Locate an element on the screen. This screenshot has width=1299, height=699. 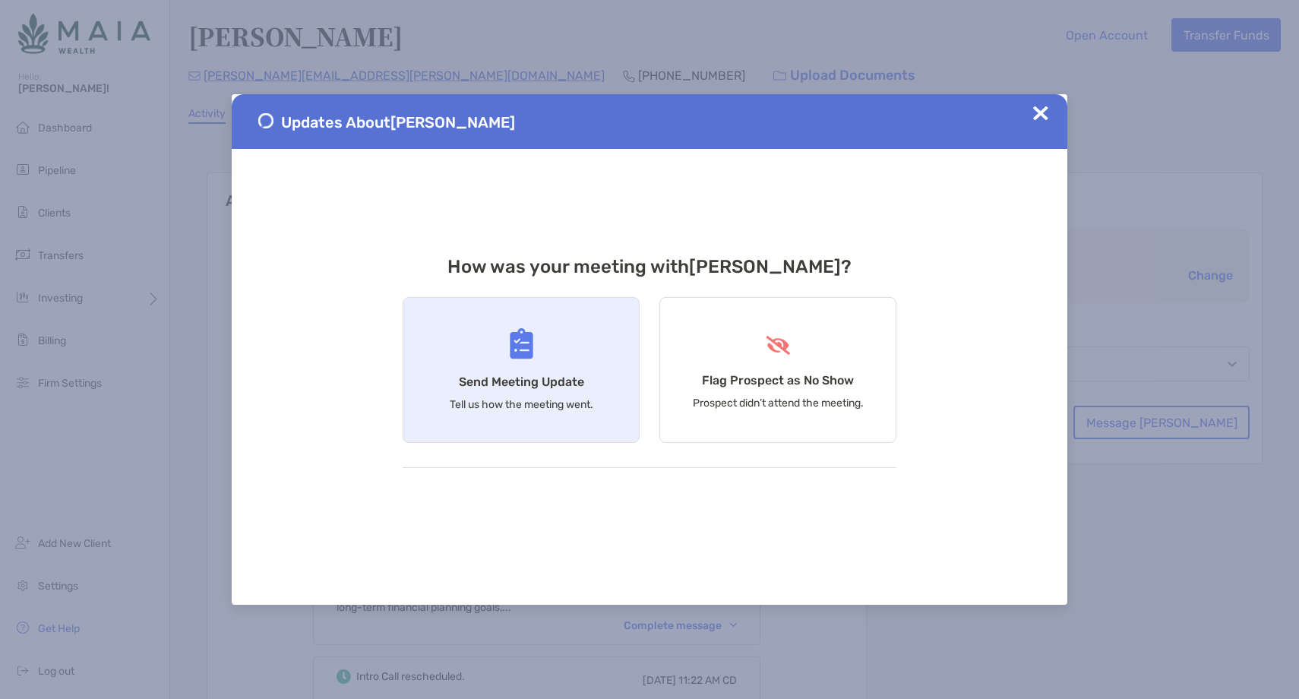
p: Prospect didn’t attend the meeting. is located at coordinates (778, 402).